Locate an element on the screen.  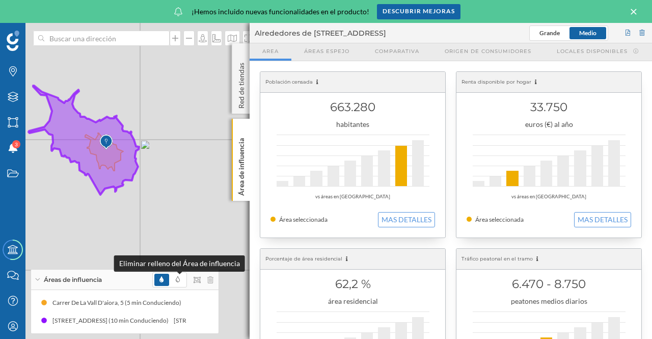
h1: 33.750 is located at coordinates (549, 107).